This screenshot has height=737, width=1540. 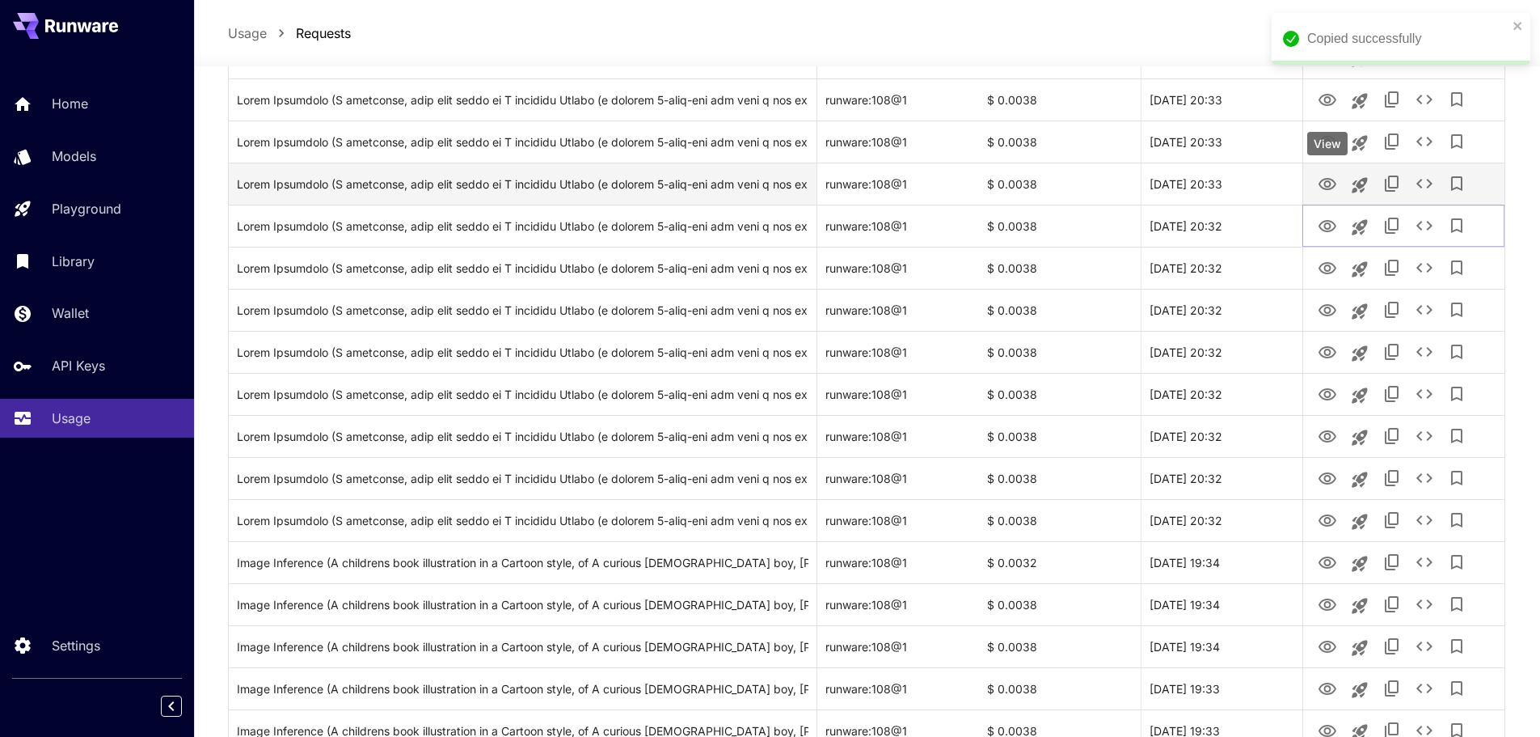 I want to click on p: Home, so click(x=70, y=103).